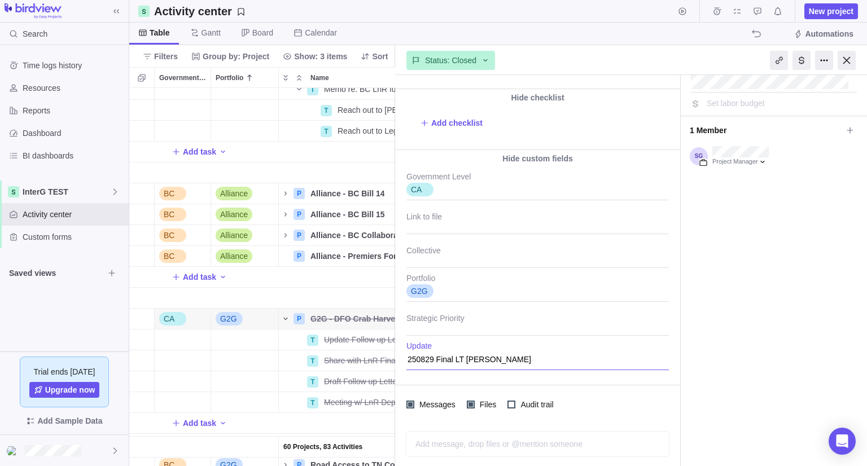 Image resolution: width=867 pixels, height=466 pixels. I want to click on span: Add Sample Data, so click(69, 421).